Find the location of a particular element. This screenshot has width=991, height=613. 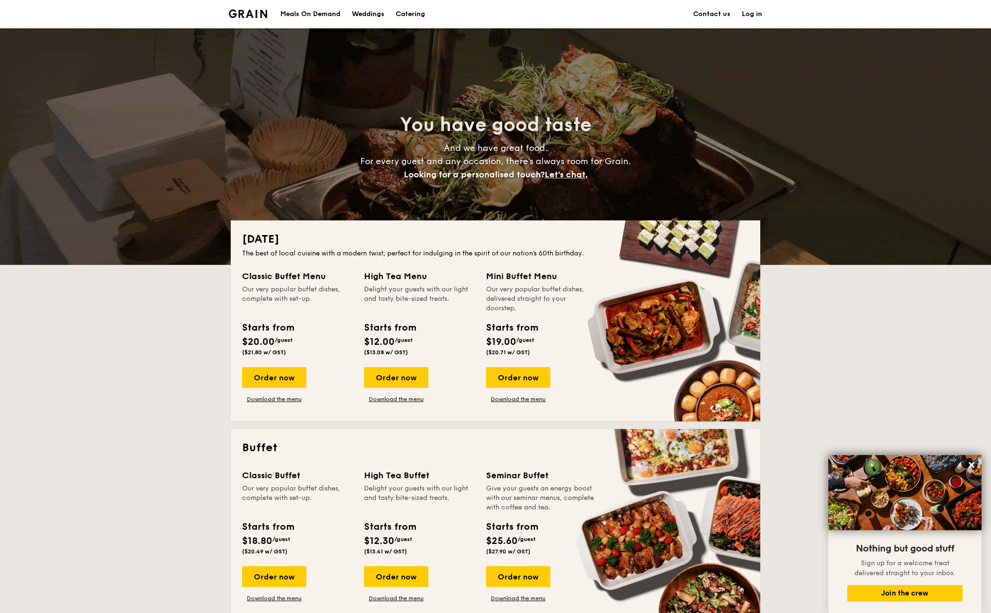

div: High Tea Buffet is located at coordinates (419, 475).